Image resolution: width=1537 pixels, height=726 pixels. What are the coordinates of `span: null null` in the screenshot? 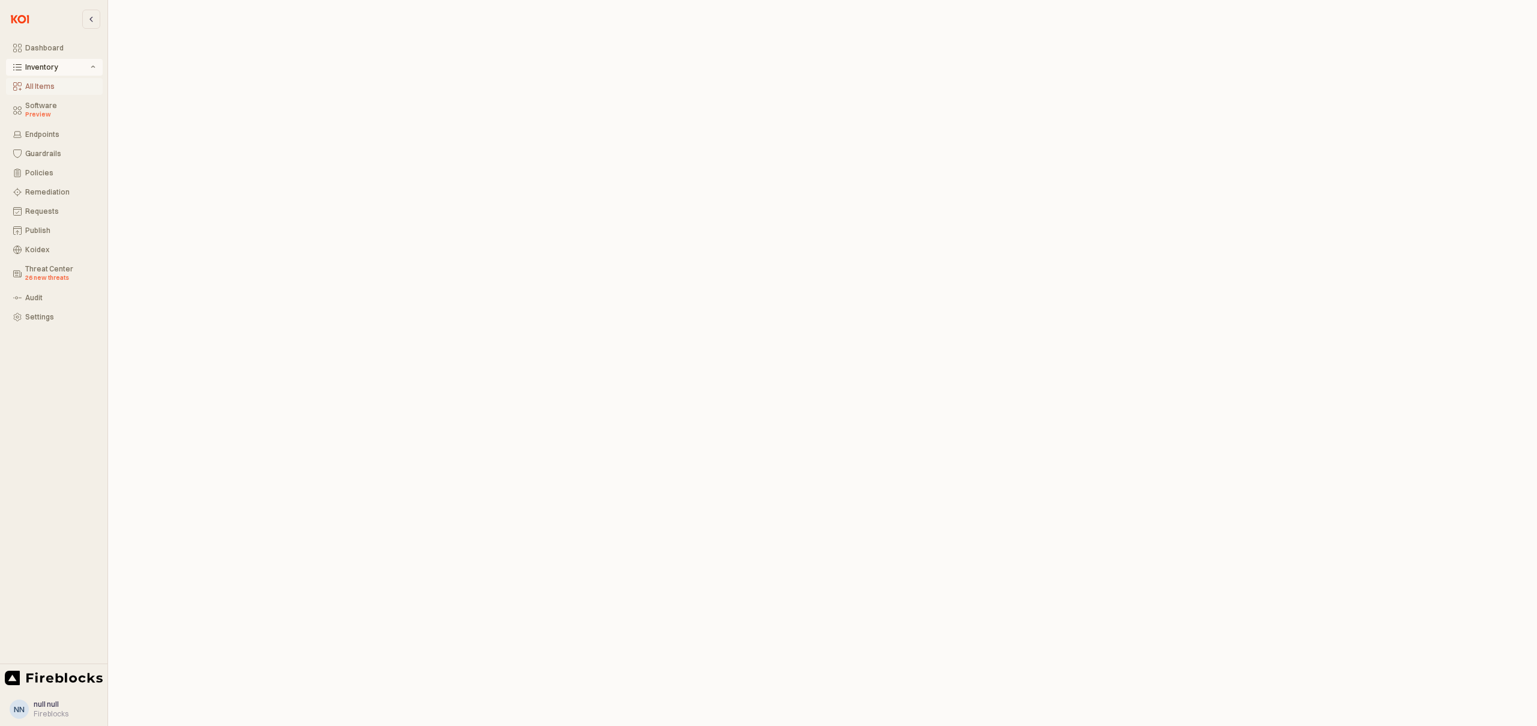 It's located at (46, 704).